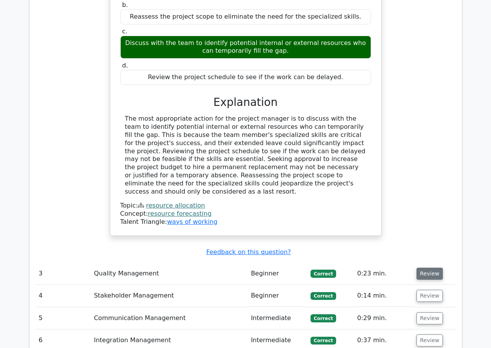 This screenshot has width=491, height=348. What do you see at coordinates (249, 252) in the screenshot?
I see `a: Feedback on this question?` at bounding box center [249, 252].